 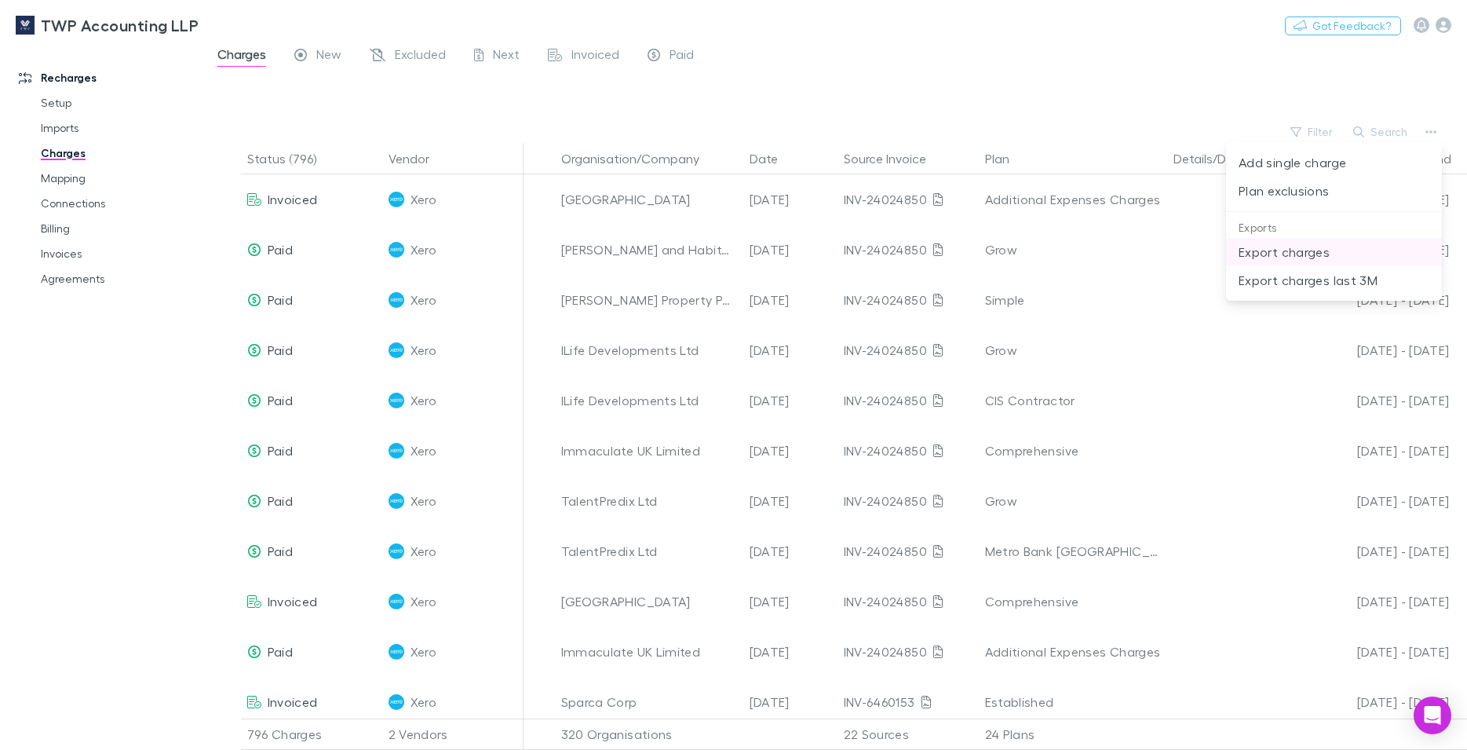 I want to click on div: Open Intercom Messenger, so click(x=1432, y=715).